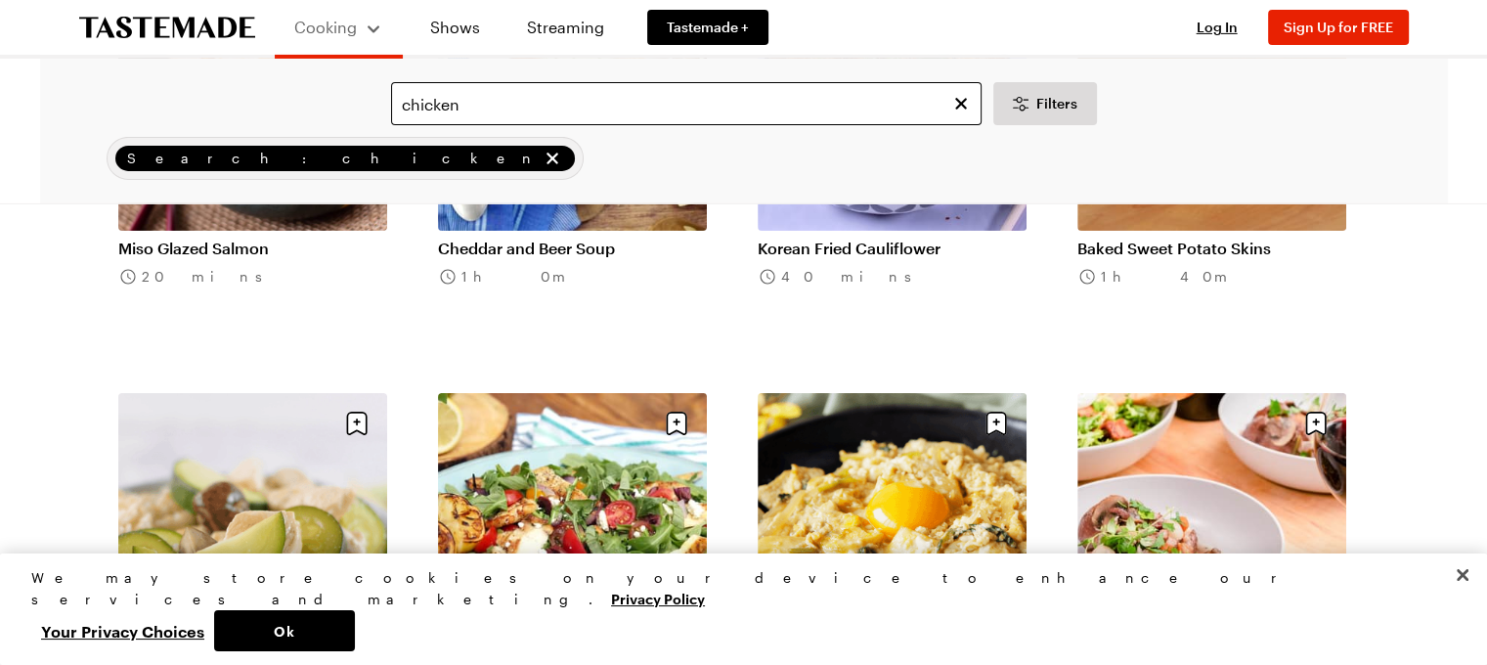 This screenshot has height=665, width=1487. I want to click on a: More information about your privacy, opens in a new tab, so click(658, 597).